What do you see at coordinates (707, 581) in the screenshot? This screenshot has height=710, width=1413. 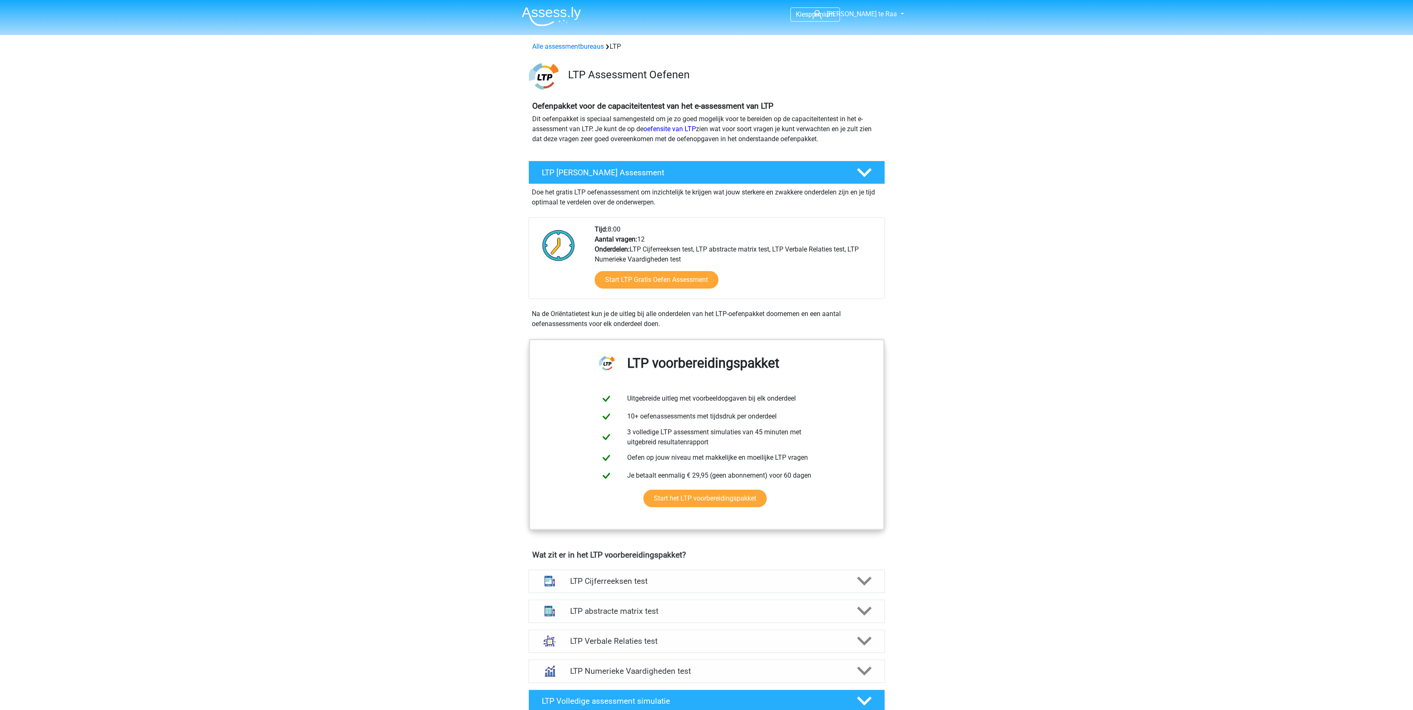 I see `a: cijferreeksen LTP Cijferreeksen test` at bounding box center [707, 581].